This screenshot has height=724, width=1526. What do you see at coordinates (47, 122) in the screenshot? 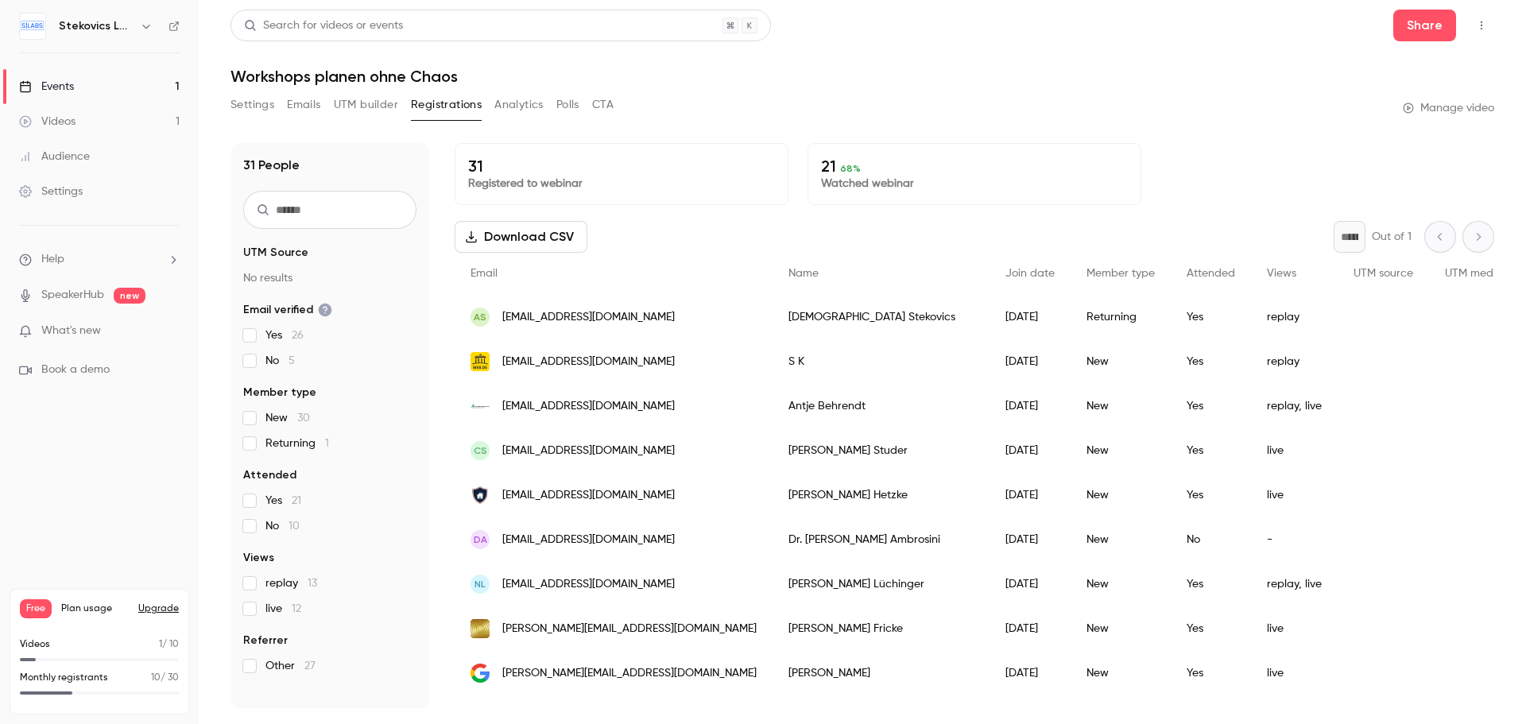
I see `div: Videos` at bounding box center [47, 122].